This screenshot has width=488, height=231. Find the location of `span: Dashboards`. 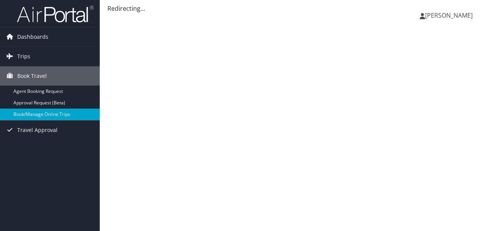

span: Dashboards is located at coordinates (33, 37).